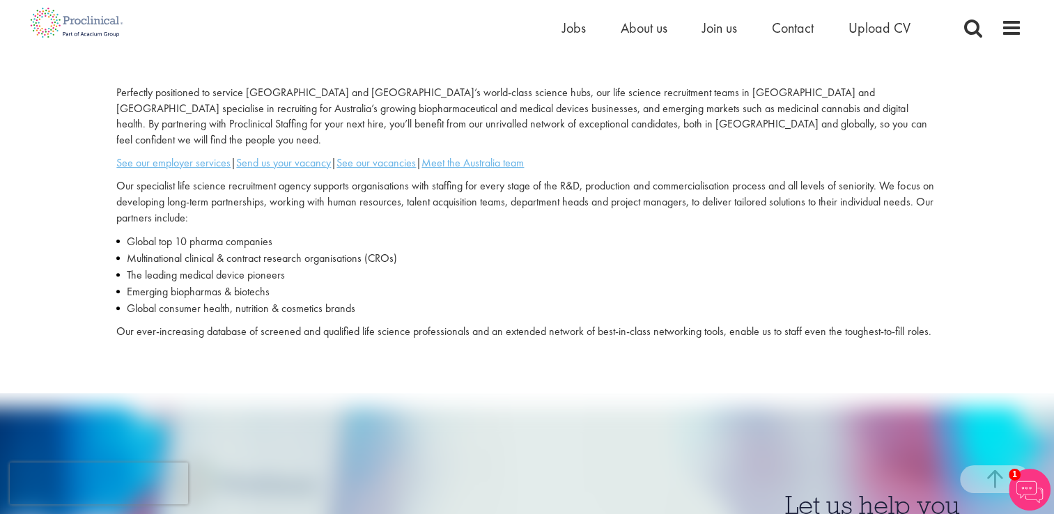 The width and height of the screenshot is (1054, 514). Describe the element at coordinates (526, 258) in the screenshot. I see `li: Multinational clinical & contract research organisations (CROs)` at that location.